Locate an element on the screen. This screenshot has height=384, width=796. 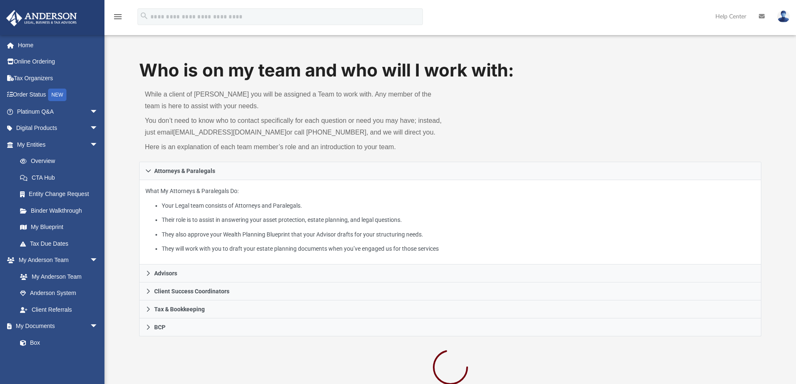
a: Tax Due Dates is located at coordinates (61, 244).